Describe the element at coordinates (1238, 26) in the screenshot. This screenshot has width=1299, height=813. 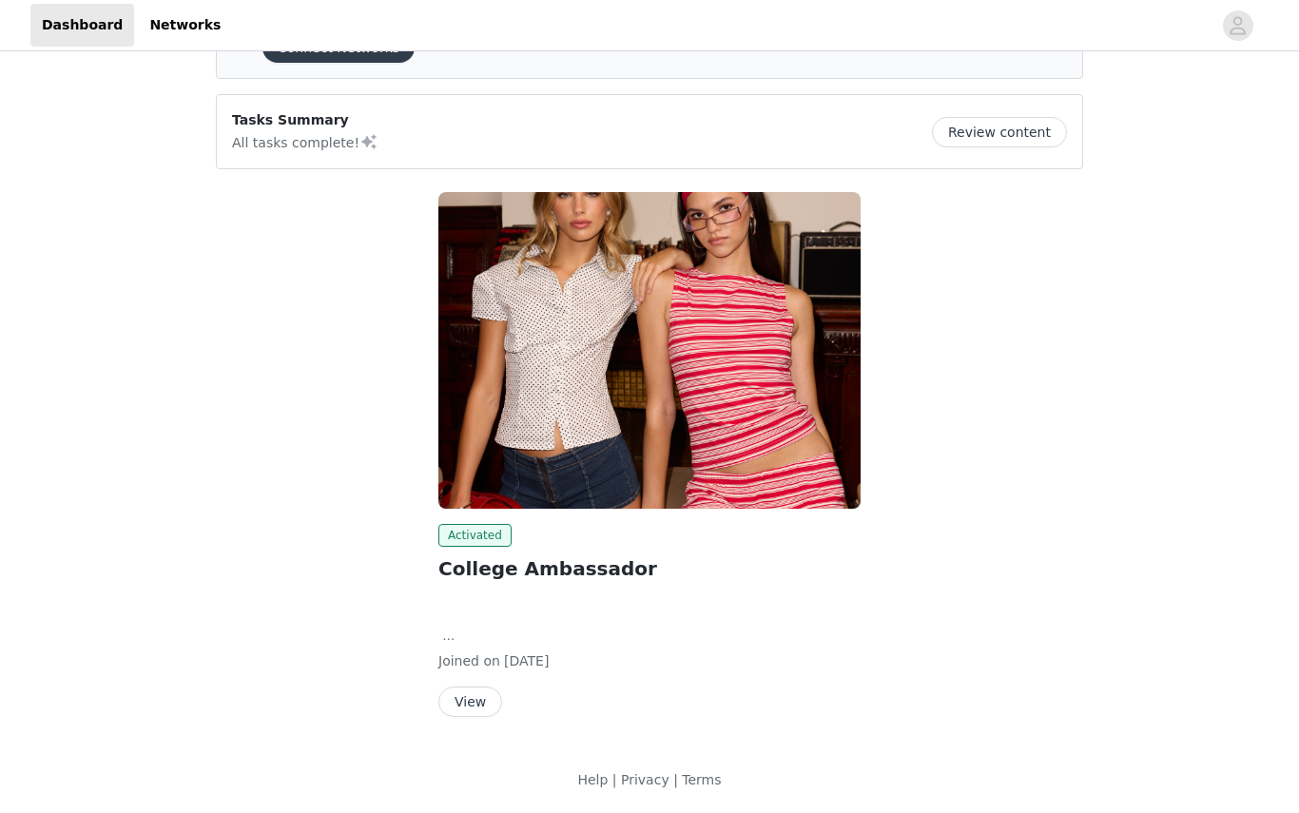
I see `div: avatar` at that location.